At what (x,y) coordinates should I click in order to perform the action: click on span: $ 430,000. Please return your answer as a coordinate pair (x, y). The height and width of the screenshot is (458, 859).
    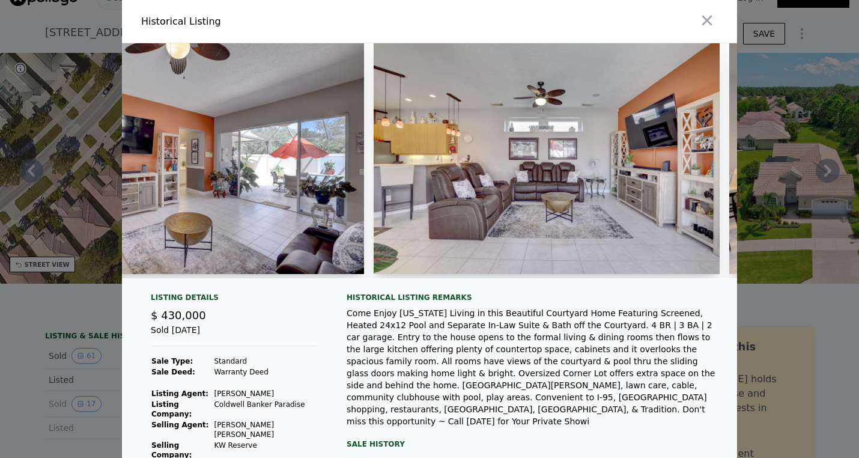
    Looking at the image, I should click on (178, 315).